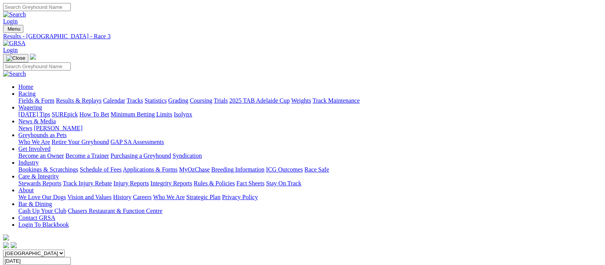 This screenshot has width=605, height=265. I want to click on a: Bar & Dining, so click(35, 203).